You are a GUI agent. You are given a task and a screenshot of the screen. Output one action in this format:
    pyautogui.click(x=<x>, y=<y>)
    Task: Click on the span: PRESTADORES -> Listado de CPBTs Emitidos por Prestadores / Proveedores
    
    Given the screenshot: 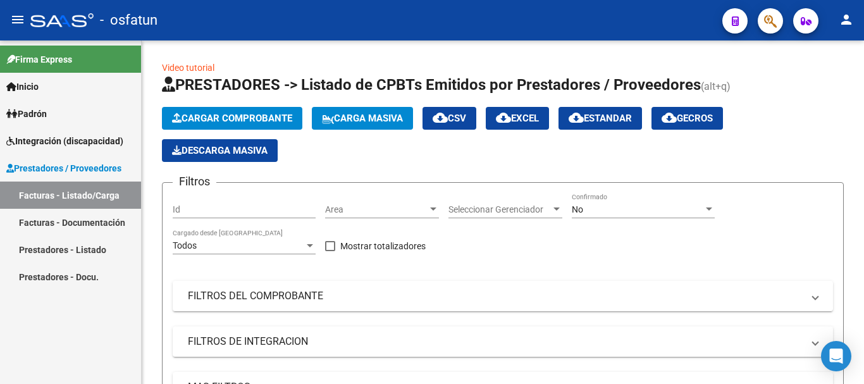 What is the action you would take?
    pyautogui.click(x=431, y=85)
    